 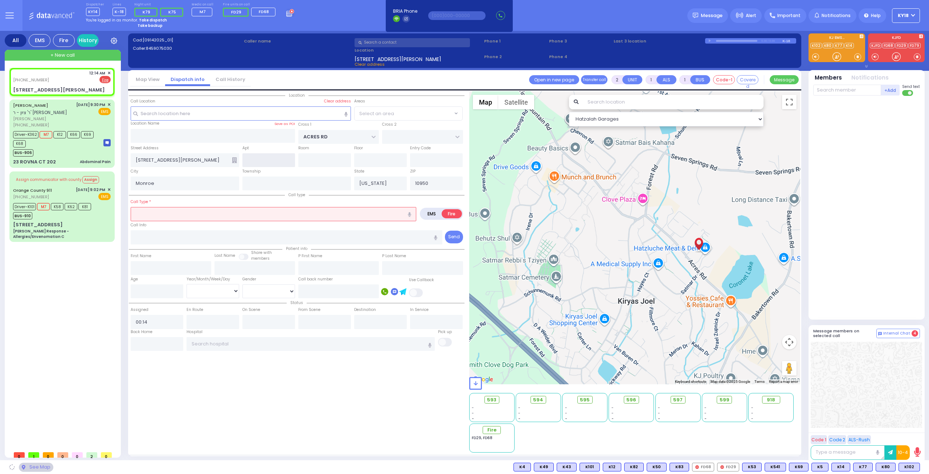 I want to click on span: 593, so click(x=492, y=400).